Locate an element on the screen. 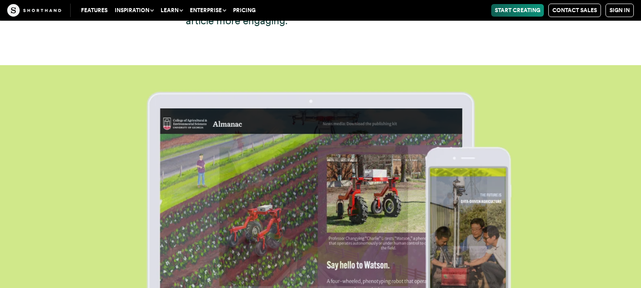  button: Learn is located at coordinates (171, 10).